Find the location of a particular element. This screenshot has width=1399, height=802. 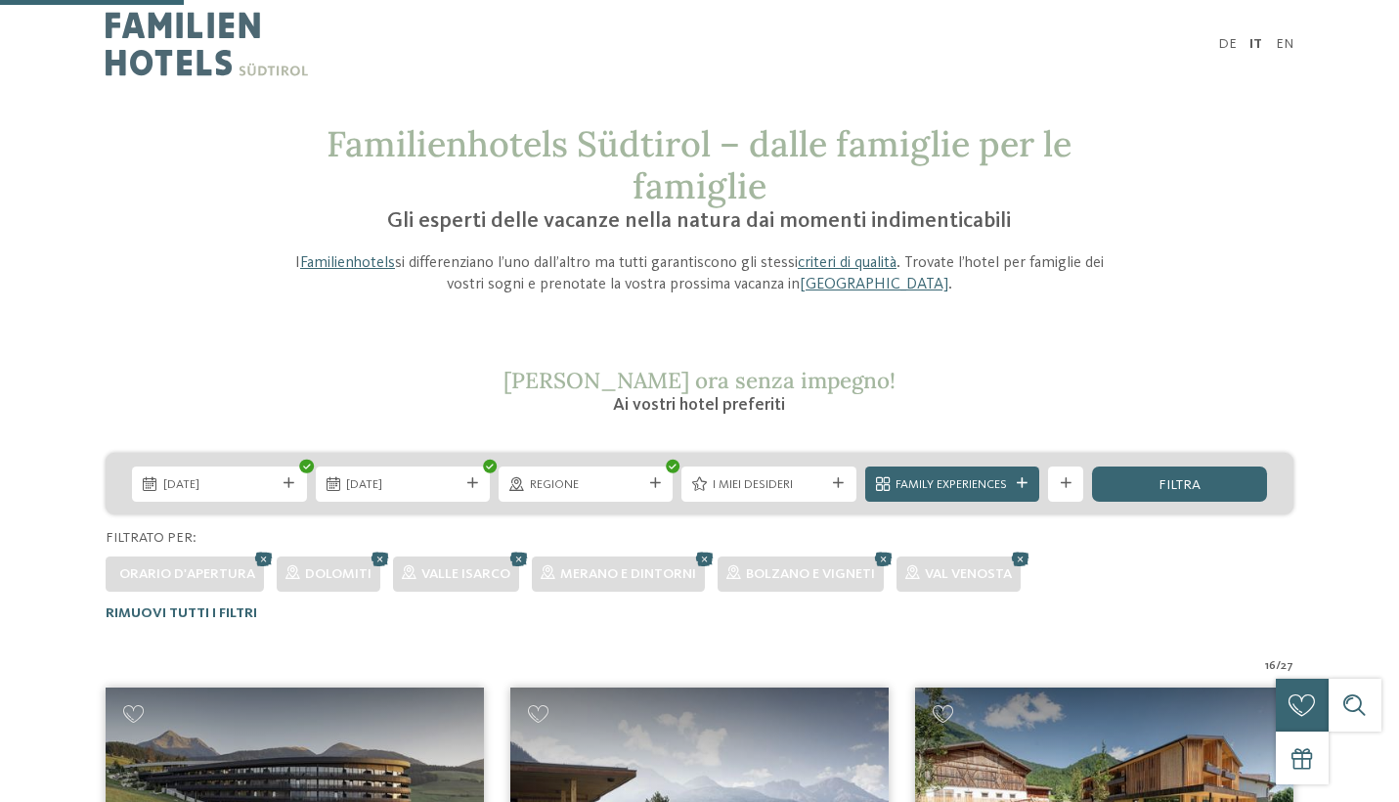

span: Family Experiences is located at coordinates (951, 485).